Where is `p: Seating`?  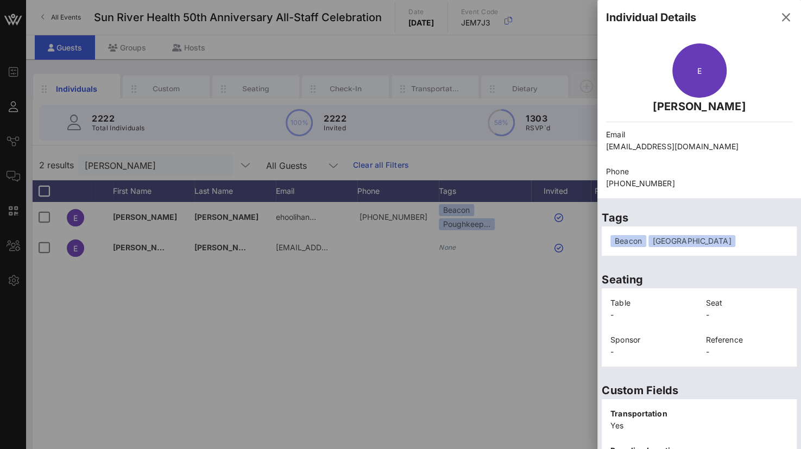
p: Seating is located at coordinates (698, 280).